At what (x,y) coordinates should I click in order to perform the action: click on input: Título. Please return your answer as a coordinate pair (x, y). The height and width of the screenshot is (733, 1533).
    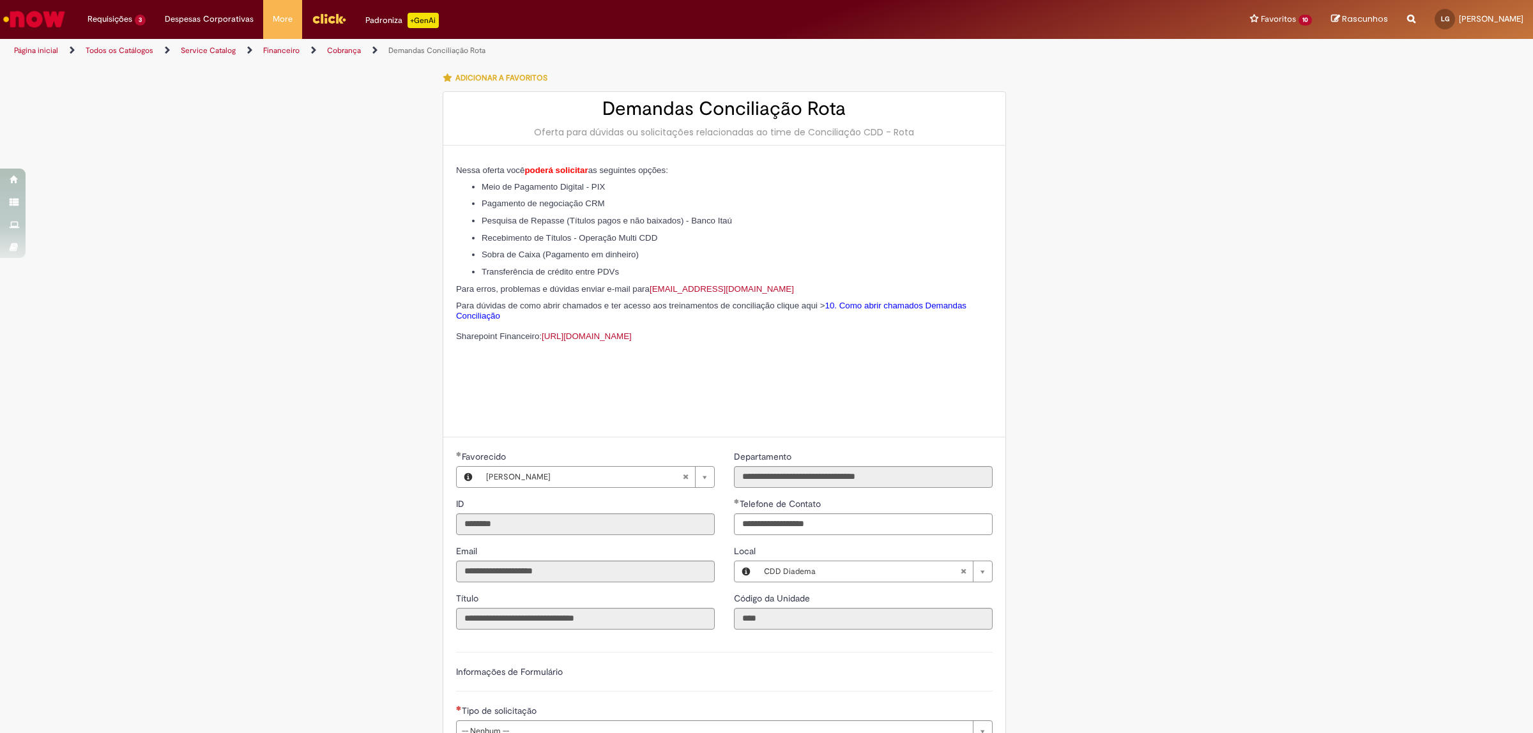
    Looking at the image, I should click on (585, 619).